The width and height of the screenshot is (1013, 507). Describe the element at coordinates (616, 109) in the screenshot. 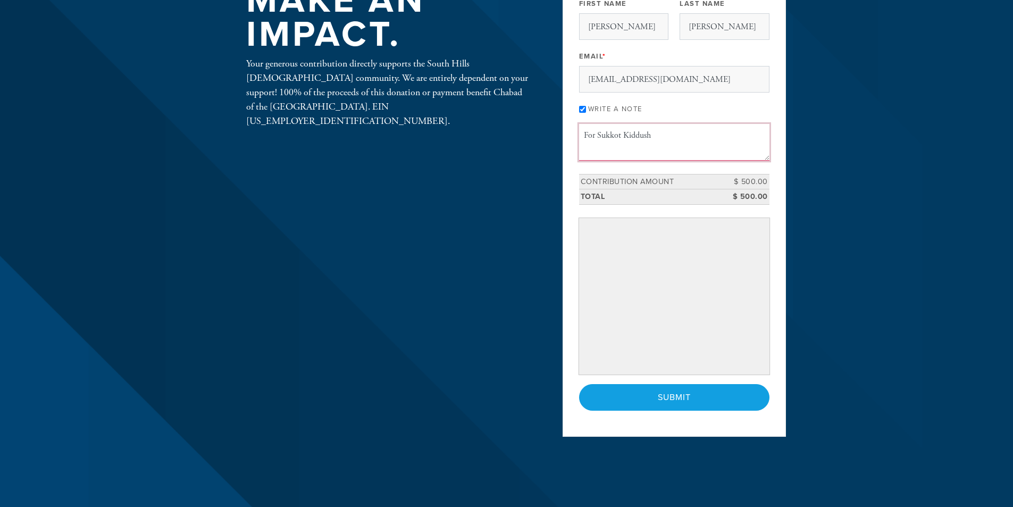

I see `label: Write a note` at that location.